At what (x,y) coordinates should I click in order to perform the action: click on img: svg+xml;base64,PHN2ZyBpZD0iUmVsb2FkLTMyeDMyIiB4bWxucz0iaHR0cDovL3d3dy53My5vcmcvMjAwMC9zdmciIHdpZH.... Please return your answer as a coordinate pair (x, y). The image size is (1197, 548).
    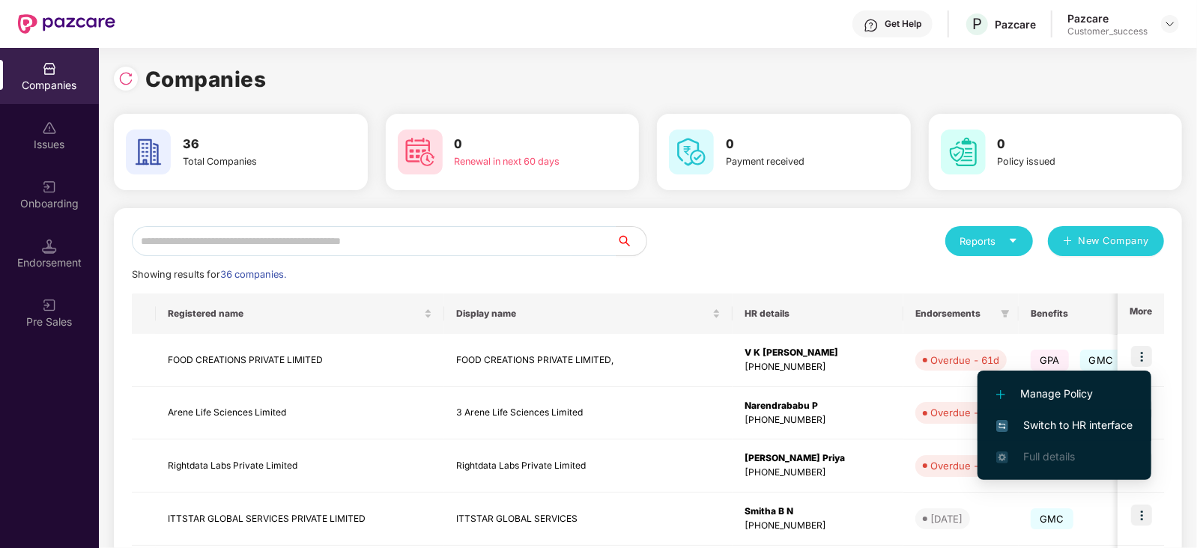
    Looking at the image, I should click on (126, 79).